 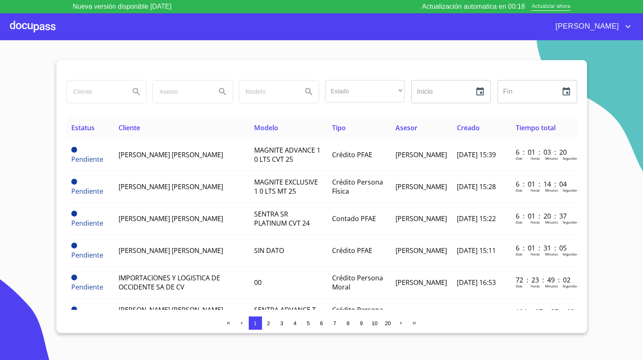 I want to click on span: 6, so click(x=321, y=323).